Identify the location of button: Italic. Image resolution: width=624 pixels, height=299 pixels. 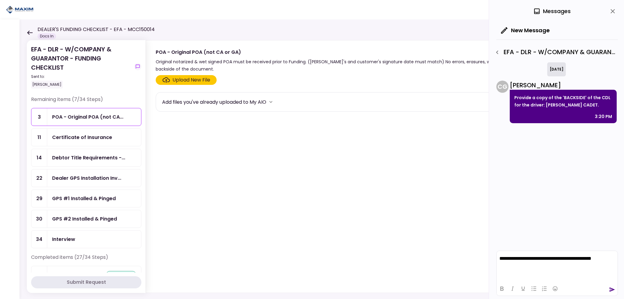
(512, 289).